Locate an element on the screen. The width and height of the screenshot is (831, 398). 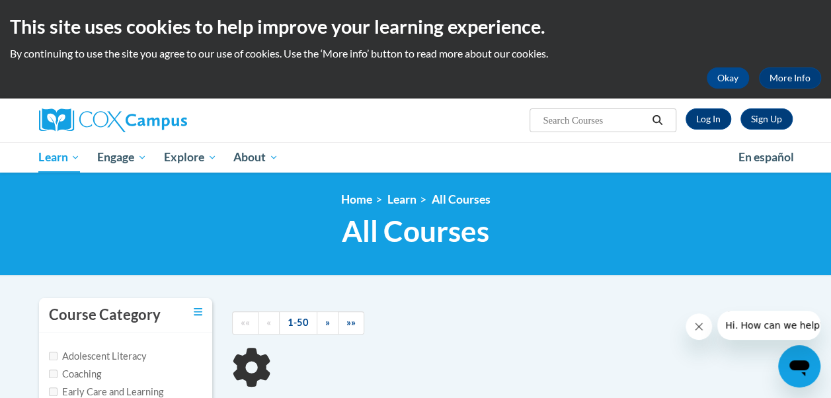
span: Hi. How can we help? is located at coordinates (57, 15).